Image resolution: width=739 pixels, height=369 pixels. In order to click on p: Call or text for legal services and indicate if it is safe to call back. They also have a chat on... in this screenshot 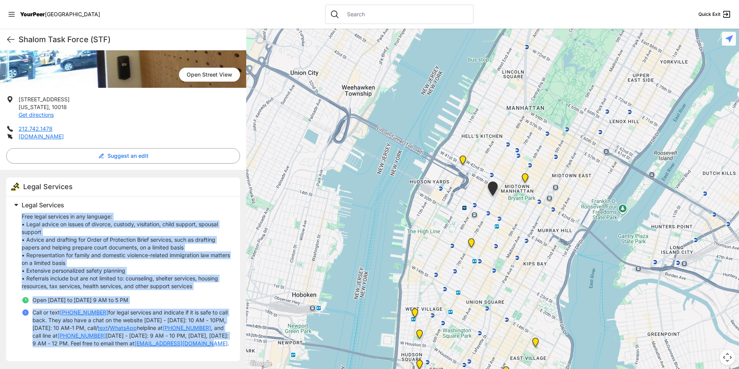, I will do `click(131, 328)`.